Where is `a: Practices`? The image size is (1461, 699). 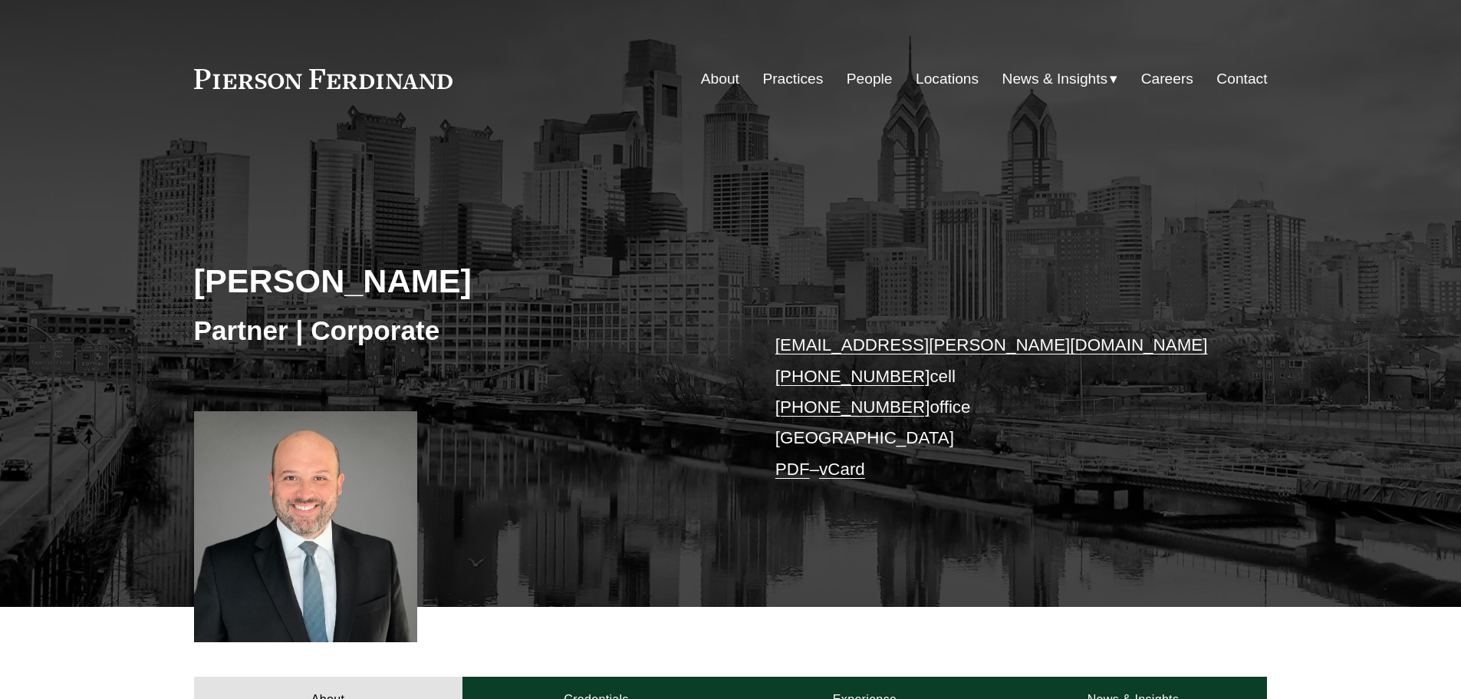
a: Practices is located at coordinates (792, 79).